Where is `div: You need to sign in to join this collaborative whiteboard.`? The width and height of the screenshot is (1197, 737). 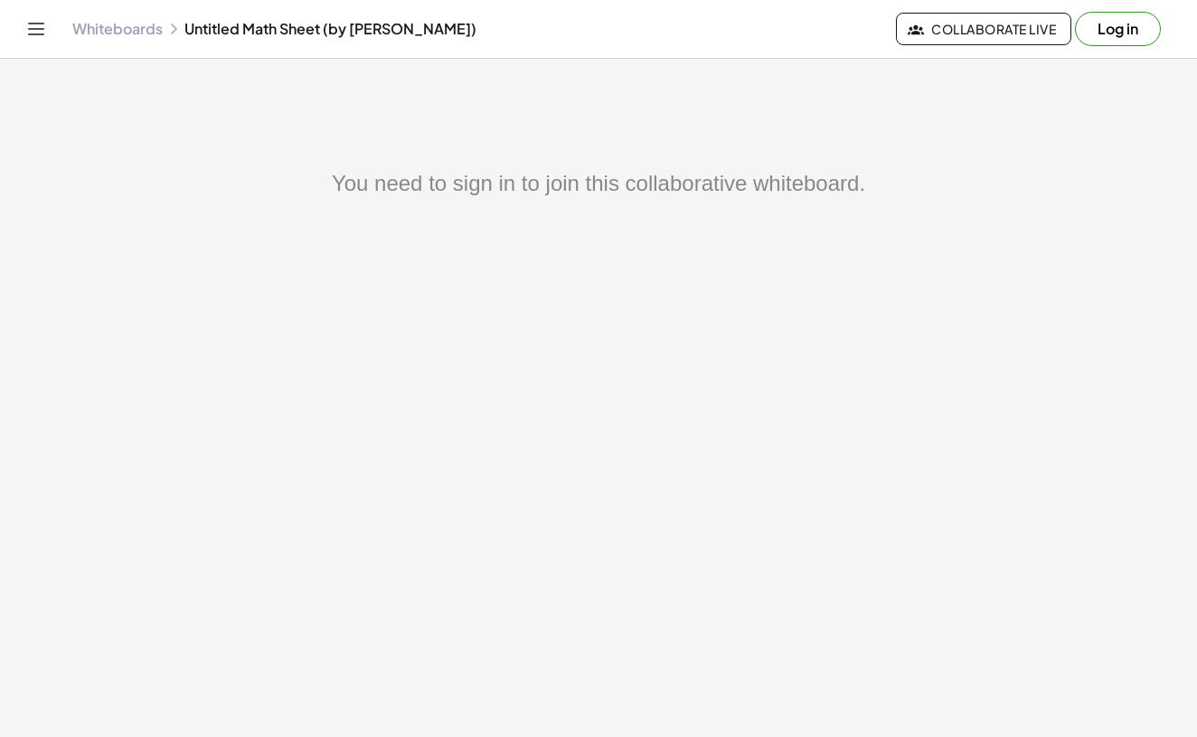 div: You need to sign in to join this collaborative whiteboard. is located at coordinates (599, 184).